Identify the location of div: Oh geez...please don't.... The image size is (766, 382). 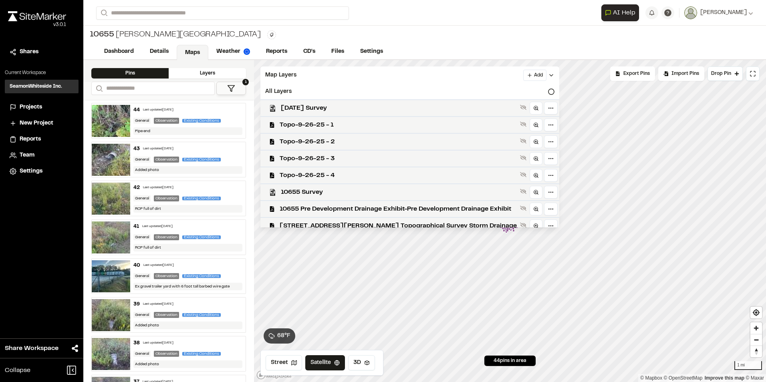
(37, 25).